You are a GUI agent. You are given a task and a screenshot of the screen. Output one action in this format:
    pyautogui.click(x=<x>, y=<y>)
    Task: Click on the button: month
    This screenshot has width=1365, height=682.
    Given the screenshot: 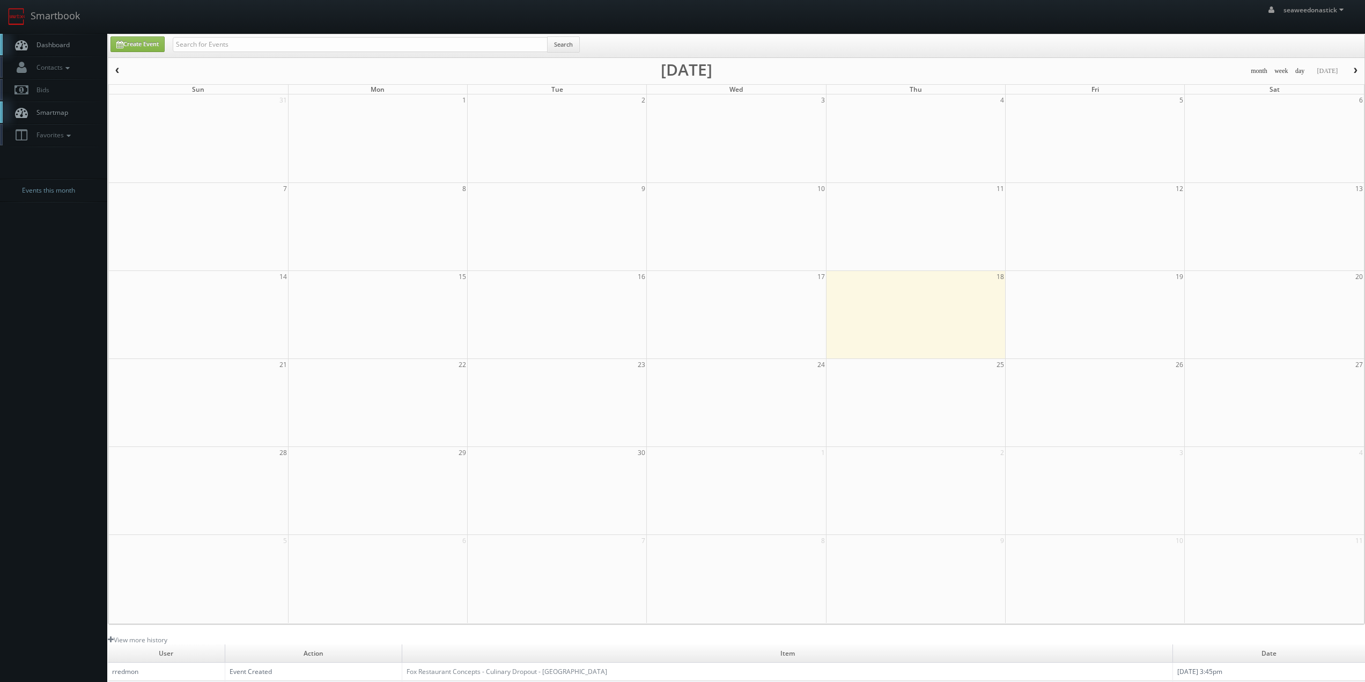 What is the action you would take?
    pyautogui.click(x=1259, y=71)
    